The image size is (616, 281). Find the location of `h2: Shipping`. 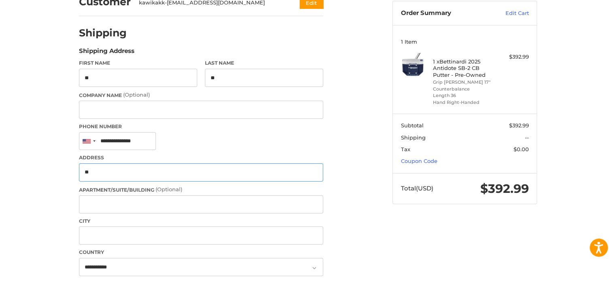

h2: Shipping is located at coordinates (103, 33).